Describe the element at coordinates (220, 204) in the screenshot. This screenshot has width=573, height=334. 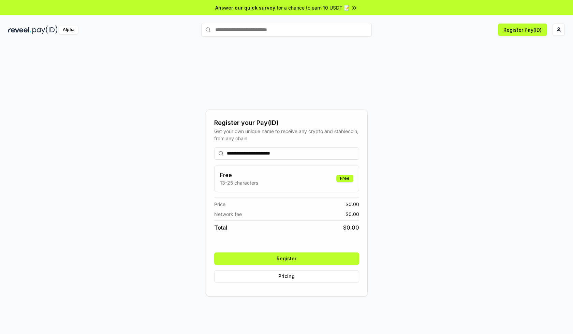
I see `span: Price` at that location.